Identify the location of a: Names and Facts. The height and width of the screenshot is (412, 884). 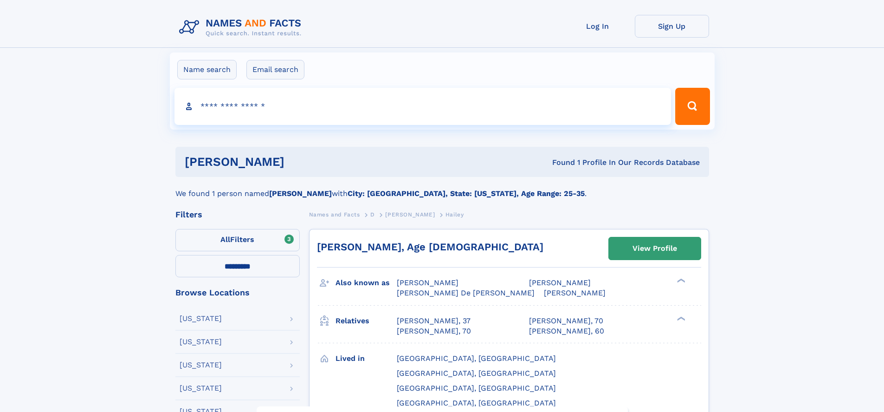
(335, 214).